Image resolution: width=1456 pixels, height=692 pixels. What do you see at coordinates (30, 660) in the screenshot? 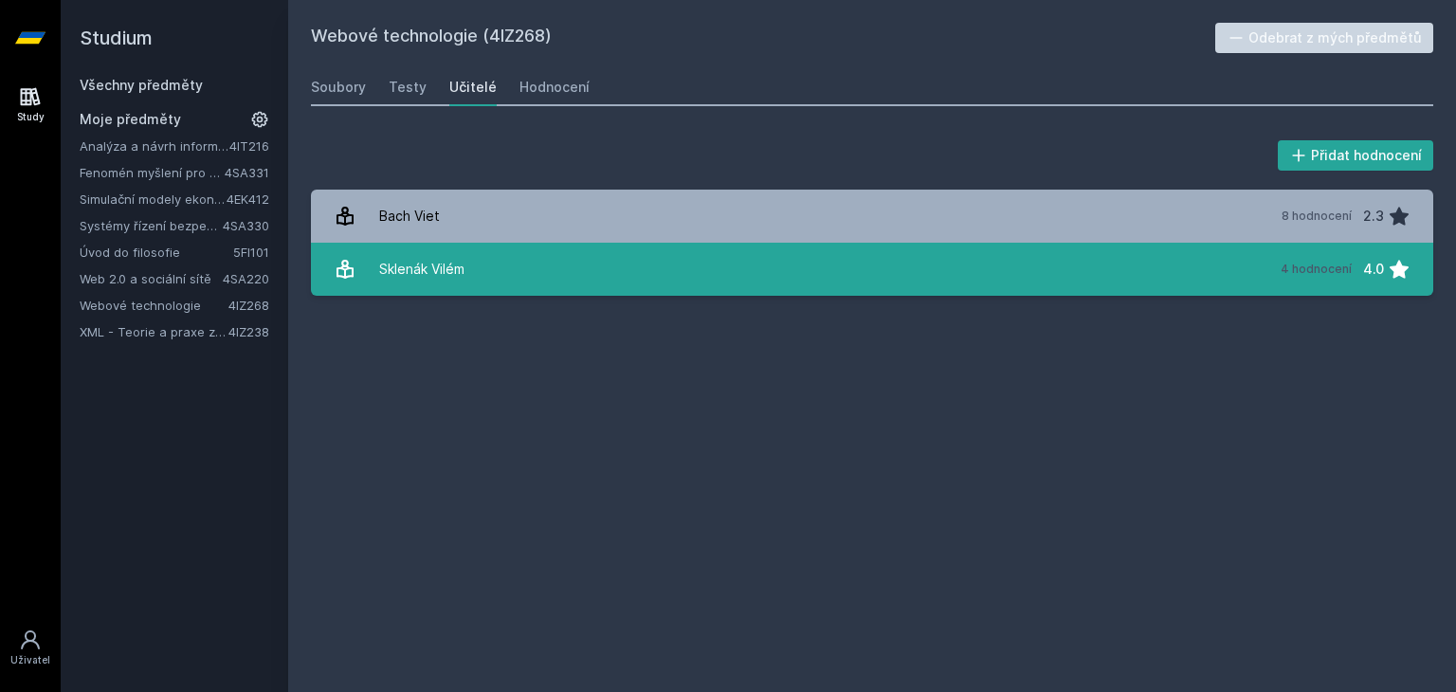
I see `div: Uživatel` at bounding box center [30, 660].